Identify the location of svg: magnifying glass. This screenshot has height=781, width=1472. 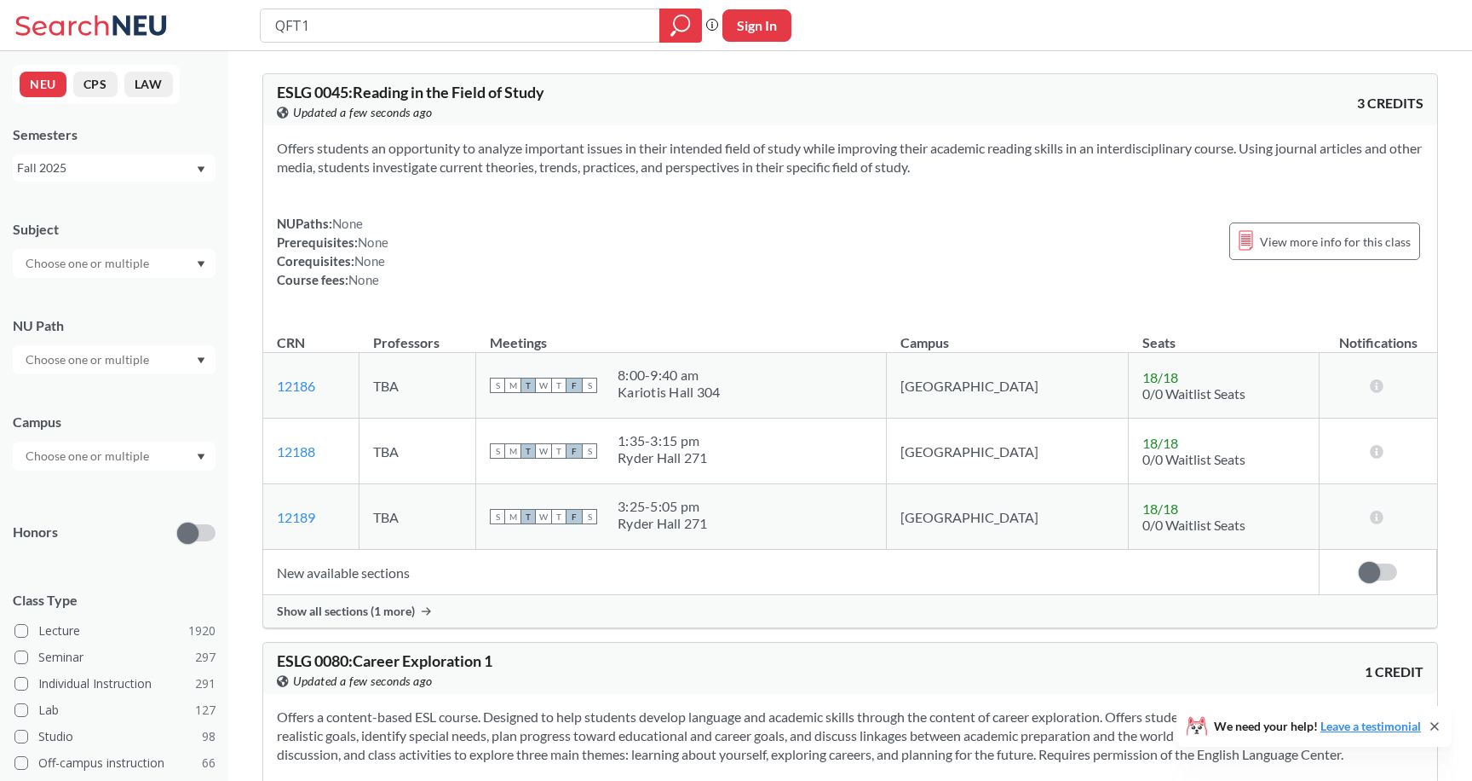
(681, 26).